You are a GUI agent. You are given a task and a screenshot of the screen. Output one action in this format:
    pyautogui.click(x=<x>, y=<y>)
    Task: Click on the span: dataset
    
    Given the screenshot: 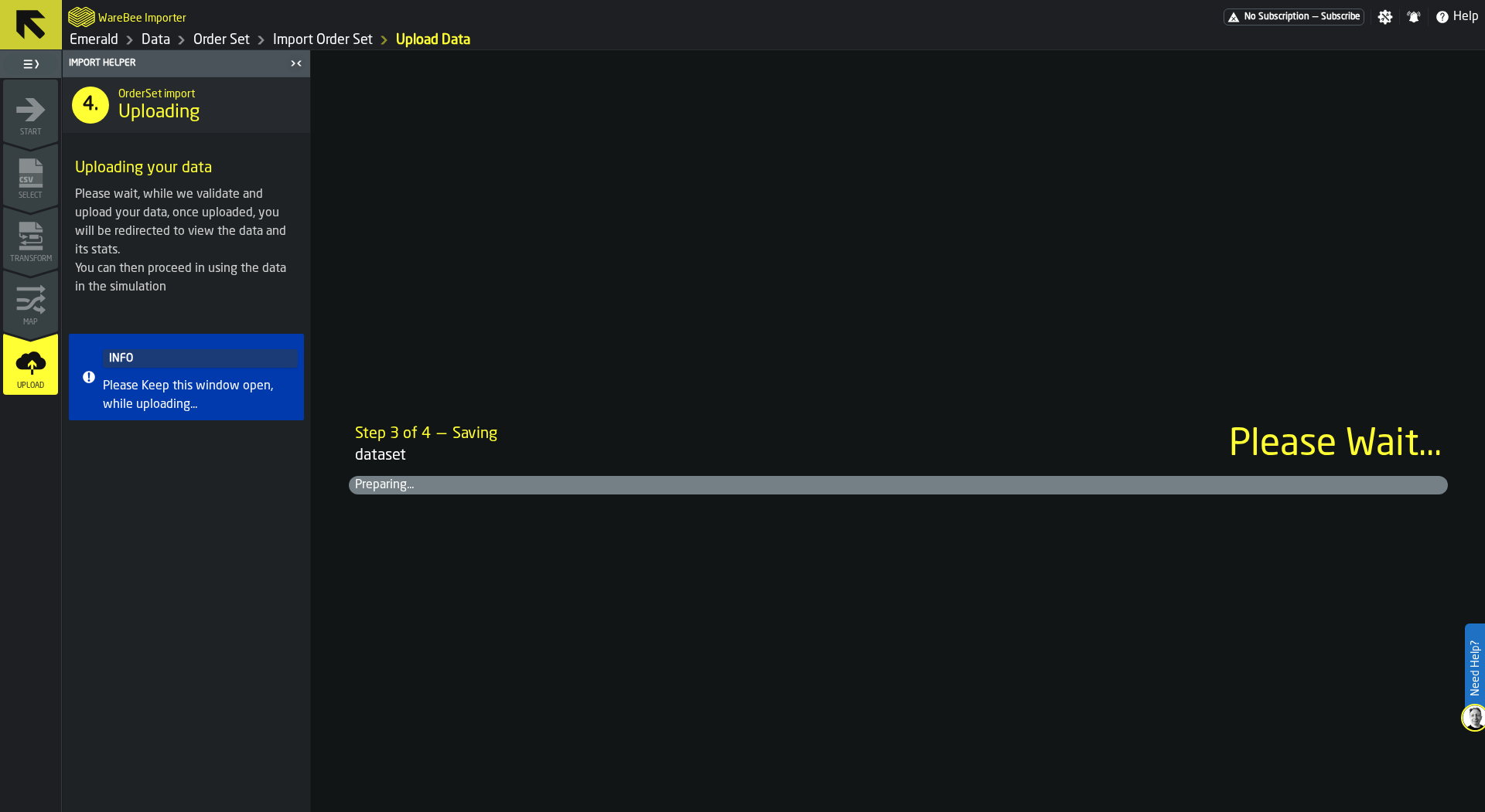 What is the action you would take?
    pyautogui.click(x=792, y=456)
    